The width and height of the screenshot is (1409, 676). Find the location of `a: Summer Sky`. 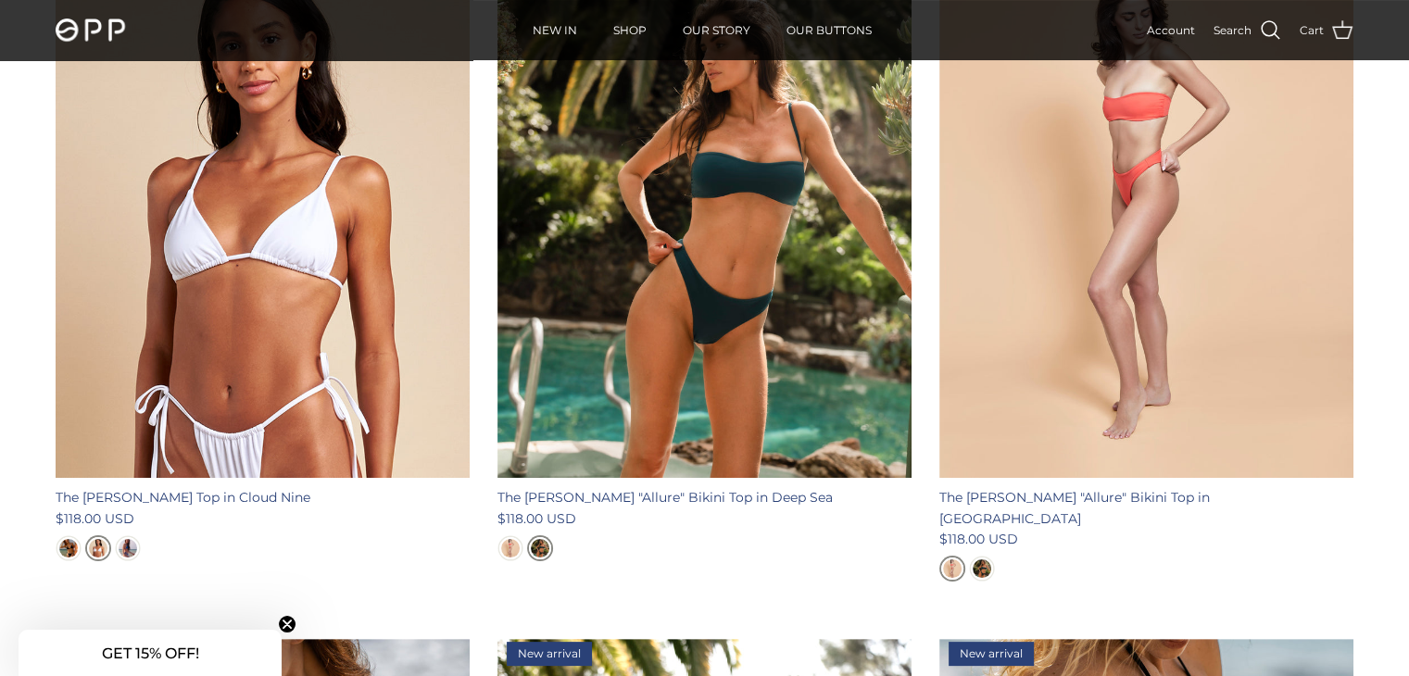

a: Summer Sky is located at coordinates (128, 549).